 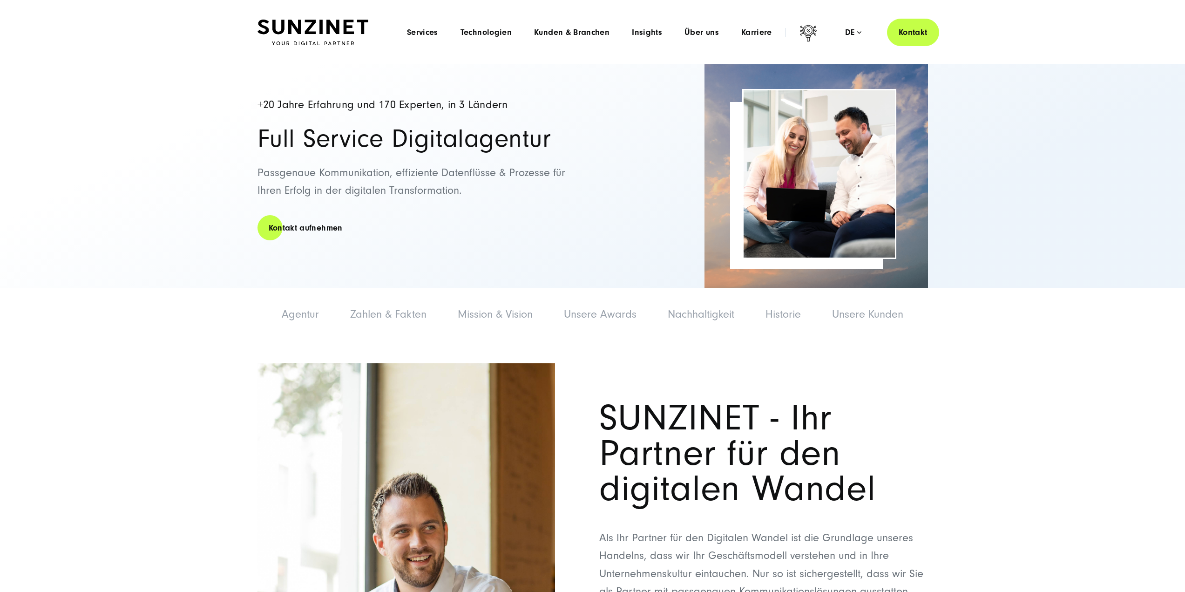 What do you see at coordinates (819, 174) in the screenshot?
I see `img: Service_Images_2025_39` at bounding box center [819, 174].